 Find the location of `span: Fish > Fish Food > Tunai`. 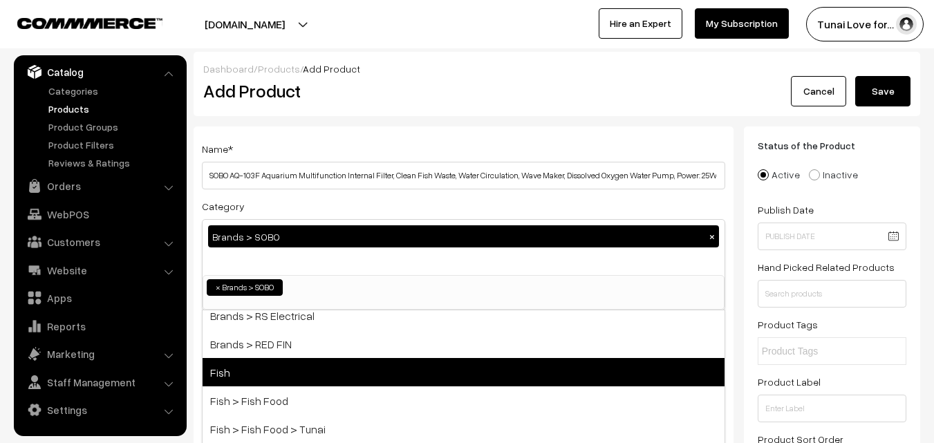

span: Fish > Fish Food > Tunai is located at coordinates (463, 429).